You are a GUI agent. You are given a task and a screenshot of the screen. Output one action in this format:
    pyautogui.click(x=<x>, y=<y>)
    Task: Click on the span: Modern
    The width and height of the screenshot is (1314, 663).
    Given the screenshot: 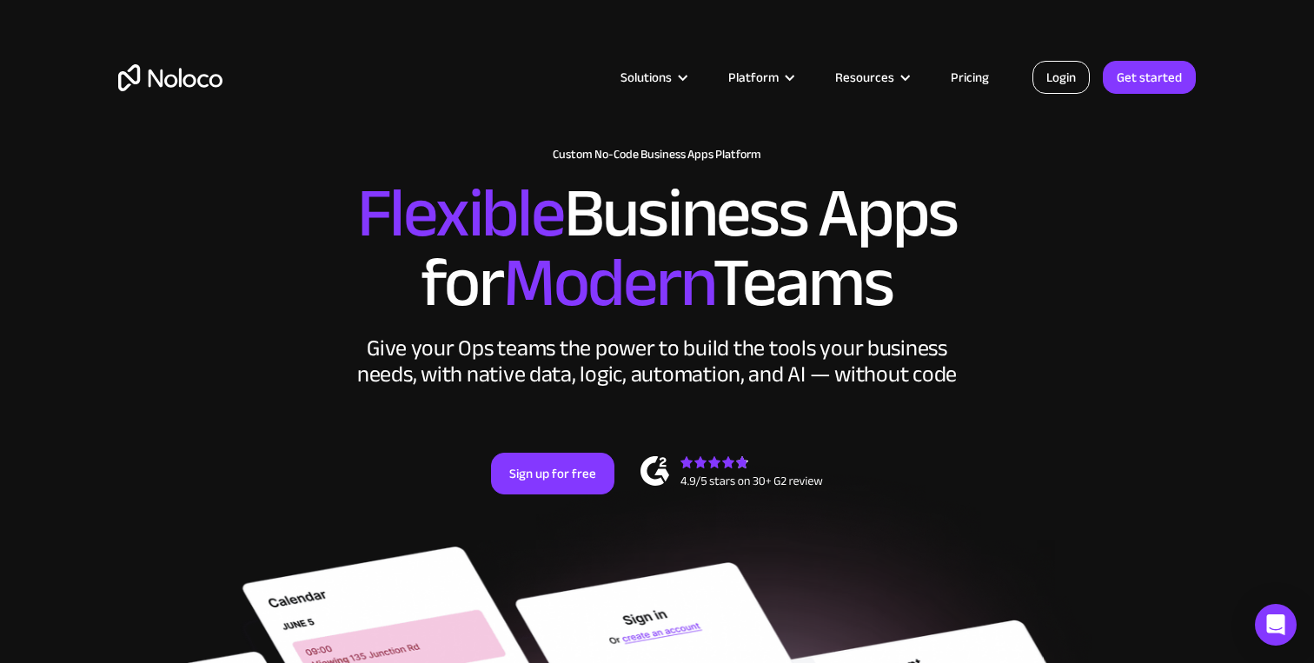 What is the action you would take?
    pyautogui.click(x=608, y=282)
    